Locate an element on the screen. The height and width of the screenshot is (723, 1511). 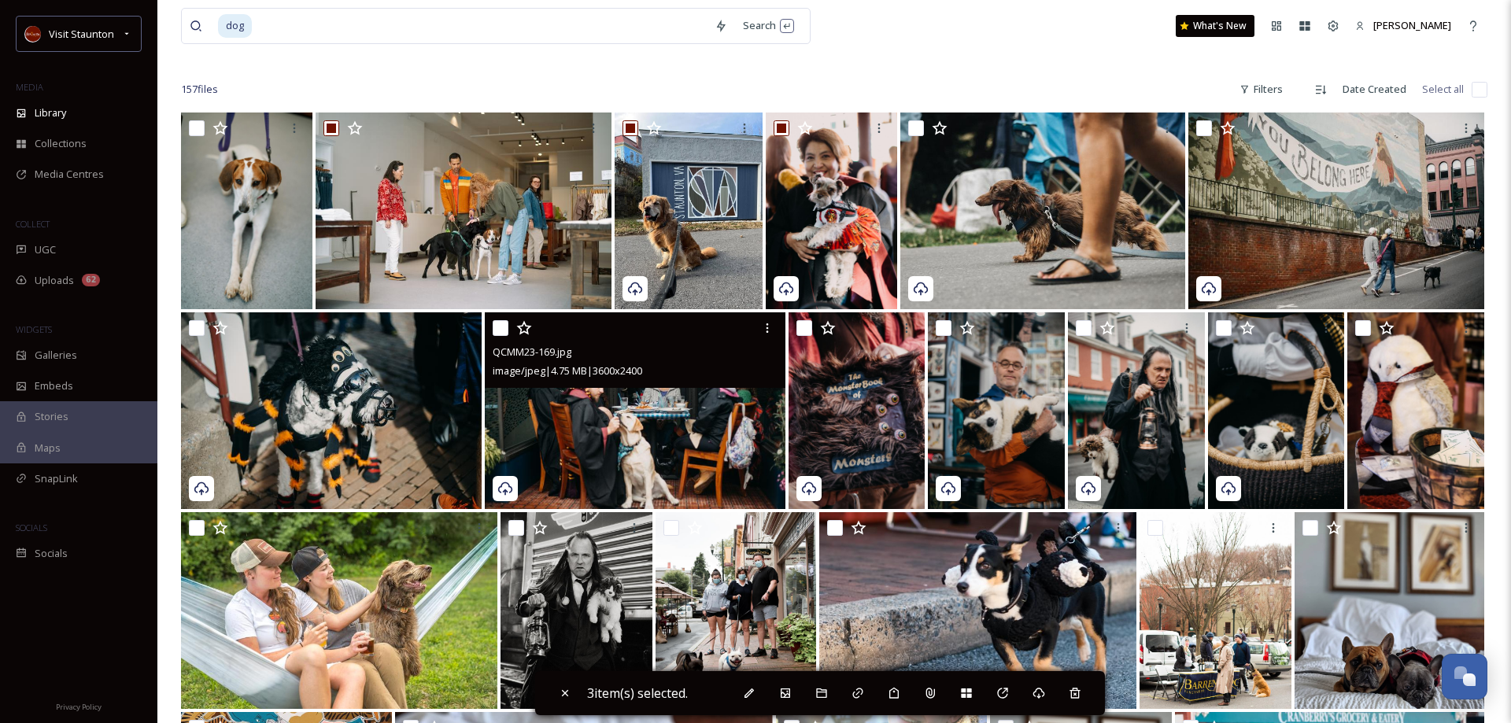
img: QCMM23-353.jpg is located at coordinates (1335, 211).